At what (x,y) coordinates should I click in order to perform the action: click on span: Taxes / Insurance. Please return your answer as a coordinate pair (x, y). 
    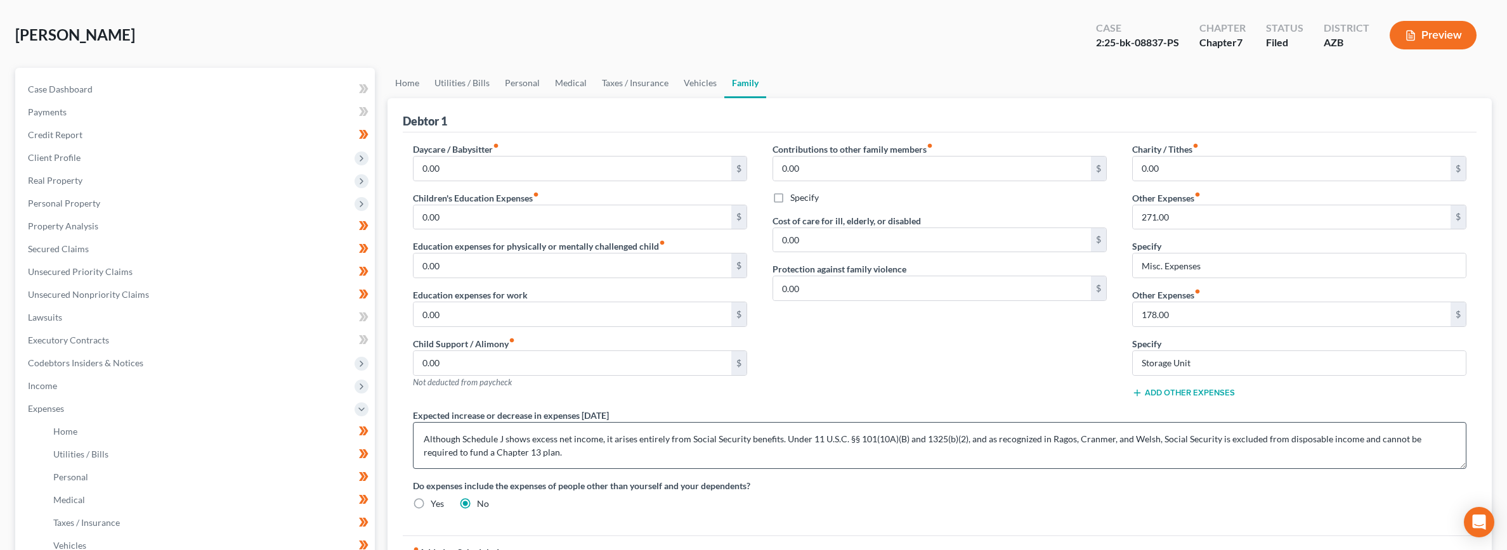
    Looking at the image, I should click on (86, 523).